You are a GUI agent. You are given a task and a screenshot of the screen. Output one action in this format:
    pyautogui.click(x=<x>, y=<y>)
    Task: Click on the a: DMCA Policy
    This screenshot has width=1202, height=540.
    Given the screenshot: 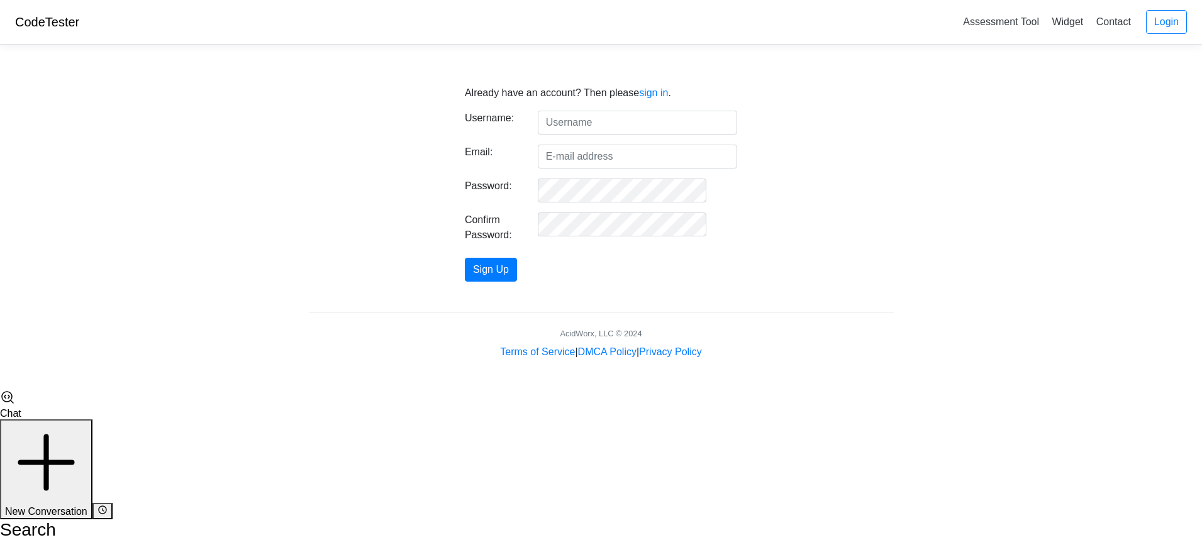 What is the action you would take?
    pyautogui.click(x=607, y=352)
    